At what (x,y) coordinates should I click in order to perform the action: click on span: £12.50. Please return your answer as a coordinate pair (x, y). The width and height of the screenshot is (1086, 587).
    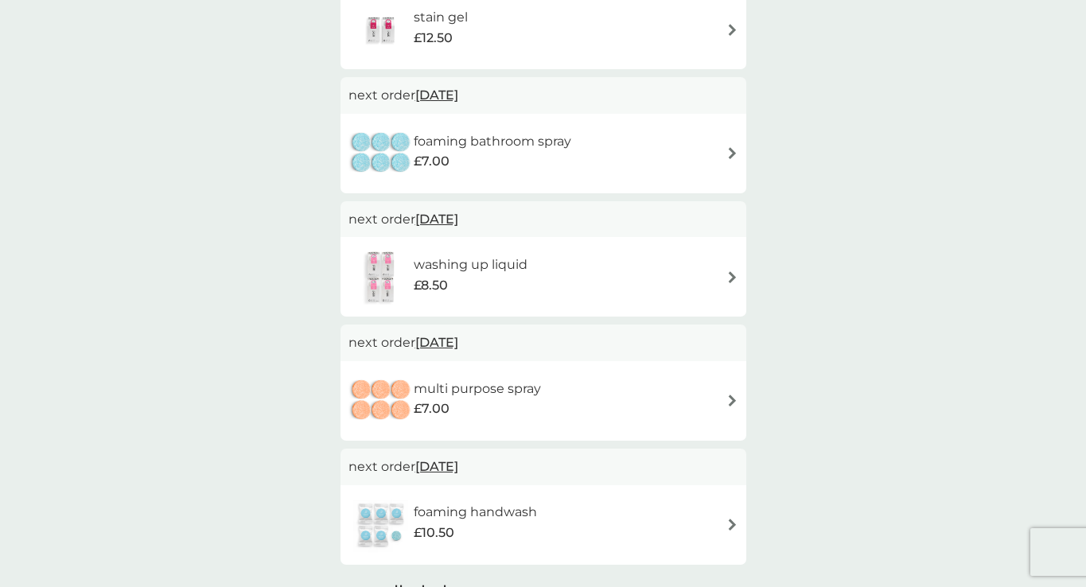
    Looking at the image, I should click on (433, 38).